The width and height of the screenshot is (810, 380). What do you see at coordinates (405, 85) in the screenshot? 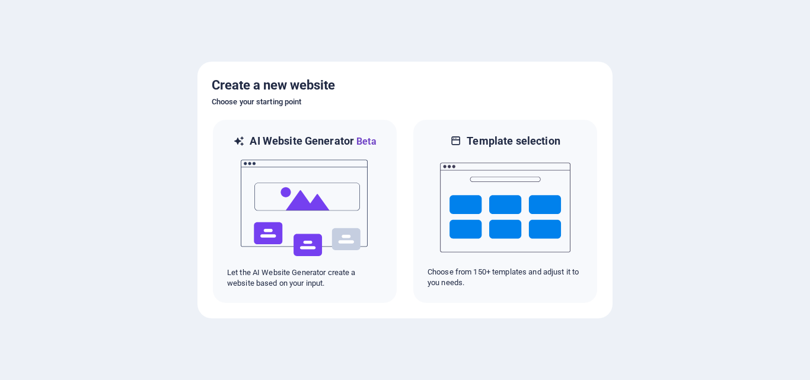
I see `h5: Create a new website` at bounding box center [405, 85].